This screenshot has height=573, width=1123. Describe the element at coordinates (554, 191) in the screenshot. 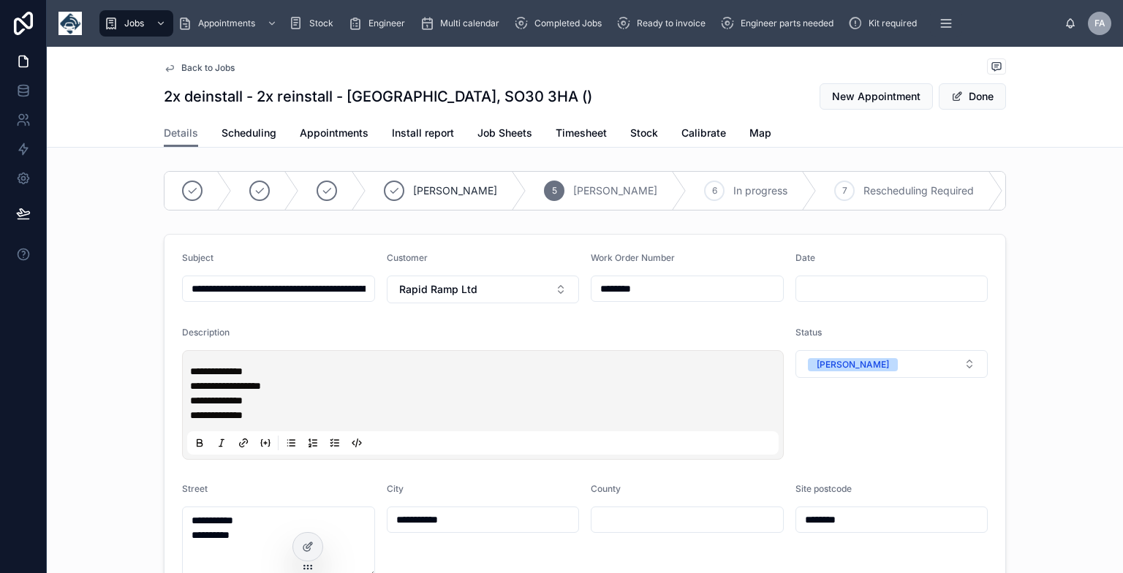

I see `span: 5` at that location.